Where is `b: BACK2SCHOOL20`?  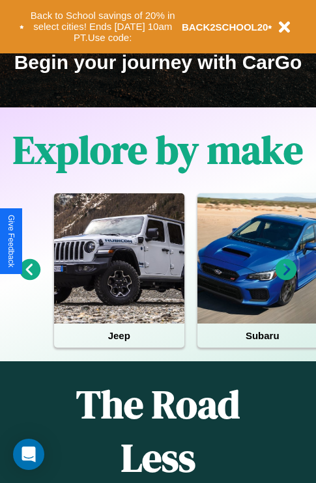 b: BACK2SCHOOL20 is located at coordinates (224, 27).